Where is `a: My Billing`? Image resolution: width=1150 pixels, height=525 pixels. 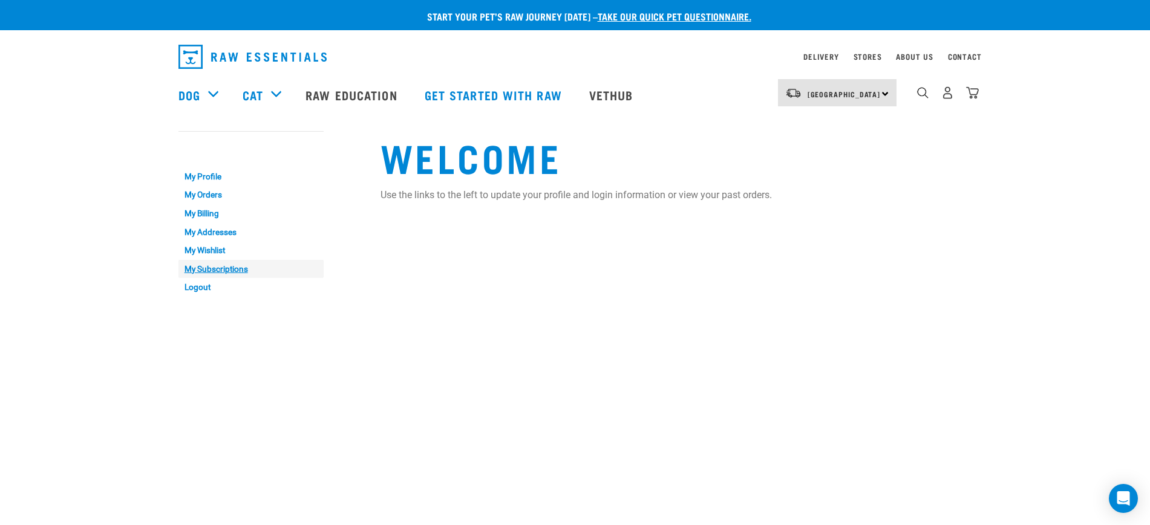 a: My Billing is located at coordinates (251, 213).